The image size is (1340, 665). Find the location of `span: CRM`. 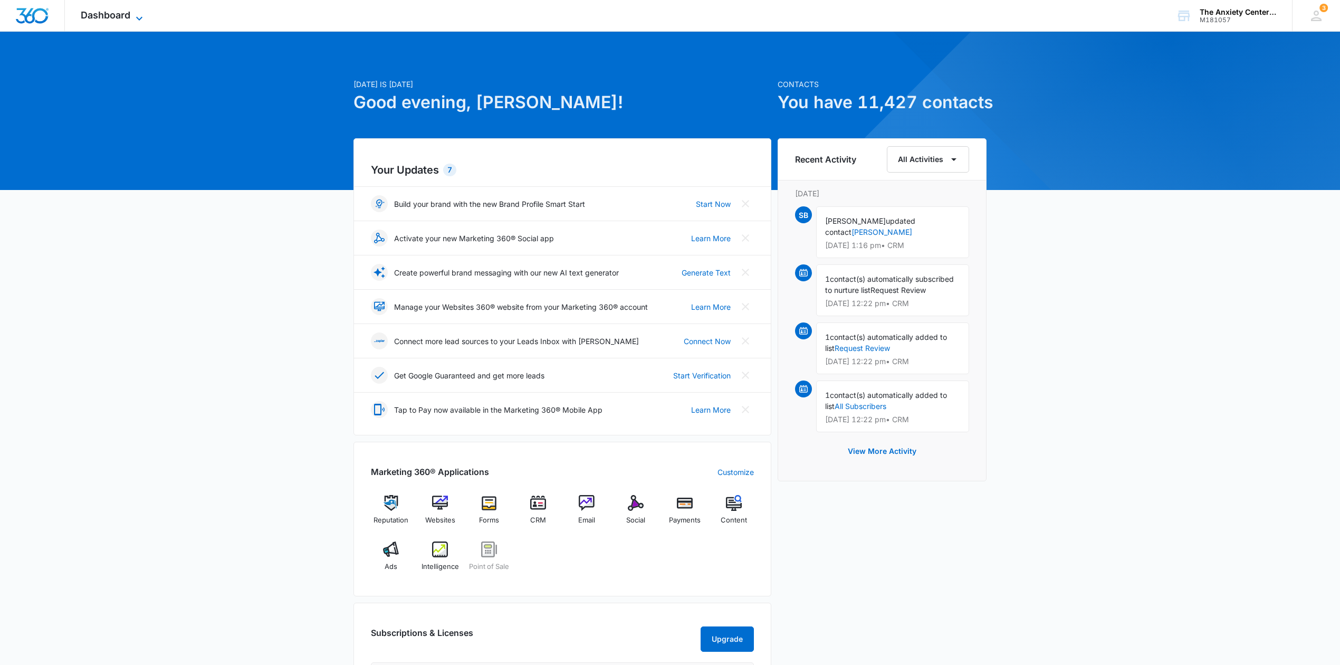

span: CRM is located at coordinates (538, 520).